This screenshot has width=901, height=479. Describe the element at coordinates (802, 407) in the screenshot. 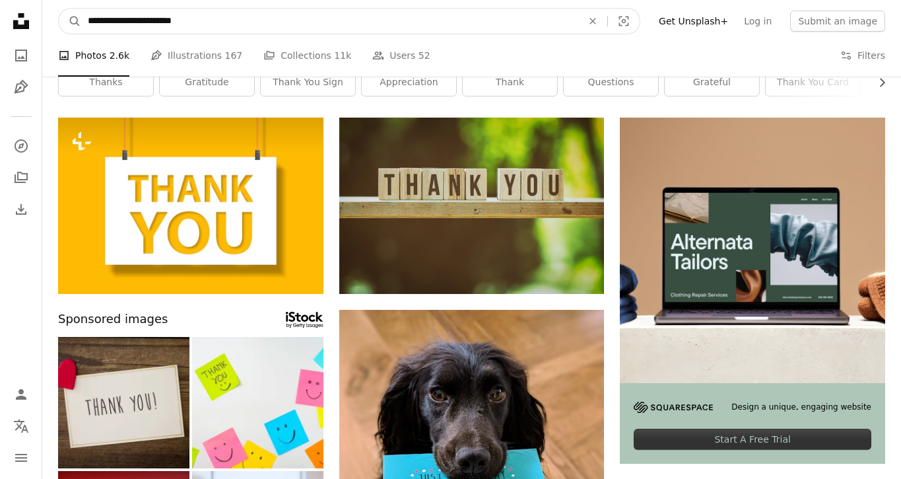

I see `span: Design a unique, engaging website` at that location.